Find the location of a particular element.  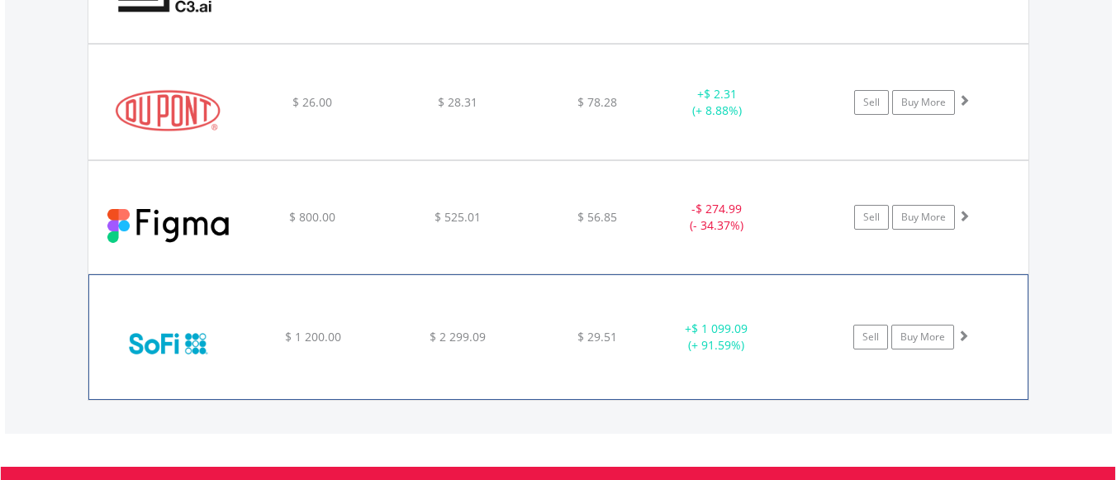

div: + (+ 91.59%) is located at coordinates (716, 337).